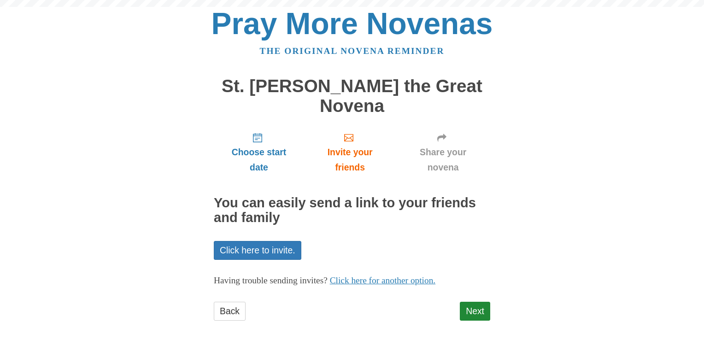  I want to click on a: Share your novena, so click(443, 152).